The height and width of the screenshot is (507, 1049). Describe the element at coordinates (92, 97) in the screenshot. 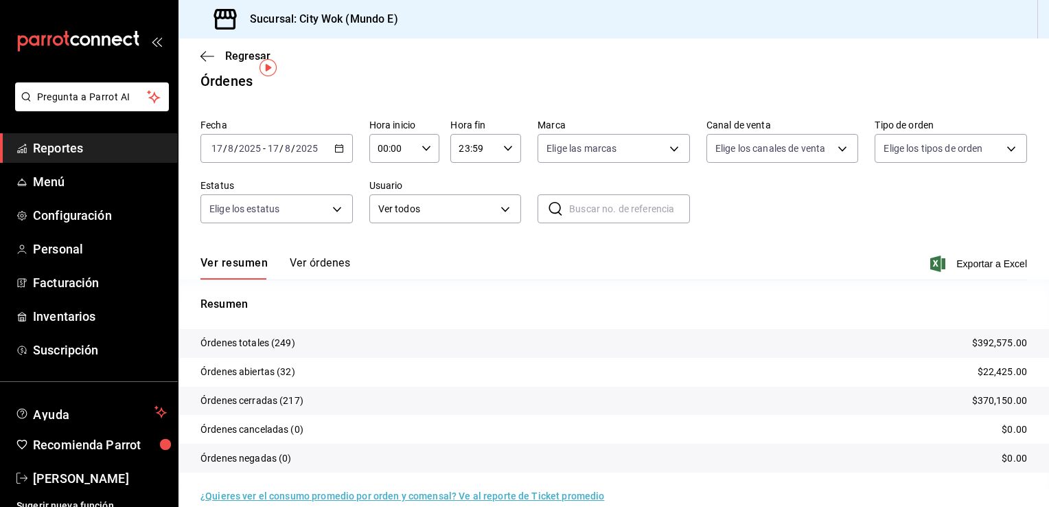

I see `span: Pregunta a Parrot AI` at that location.